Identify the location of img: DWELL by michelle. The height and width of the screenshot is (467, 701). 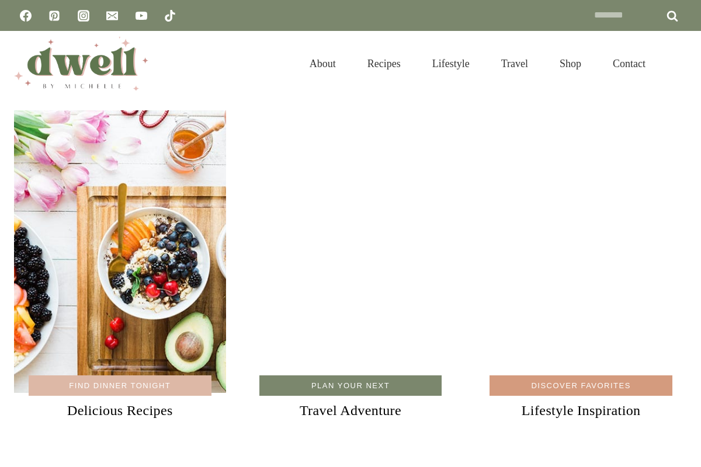
(81, 64).